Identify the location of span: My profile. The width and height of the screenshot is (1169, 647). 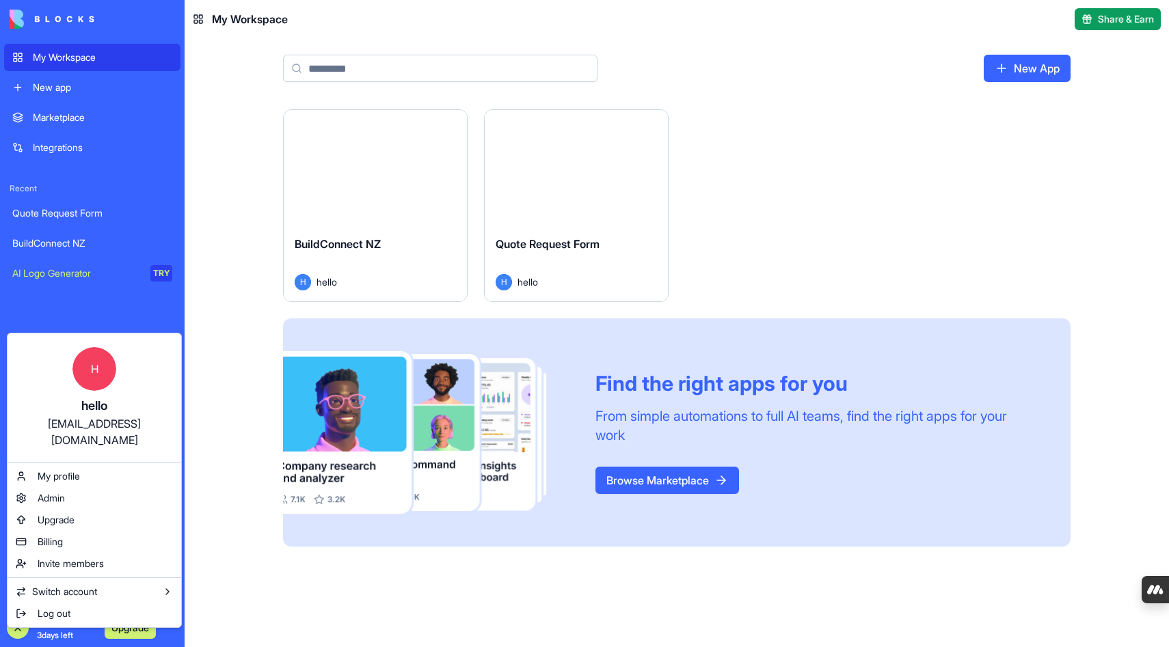
(59, 477).